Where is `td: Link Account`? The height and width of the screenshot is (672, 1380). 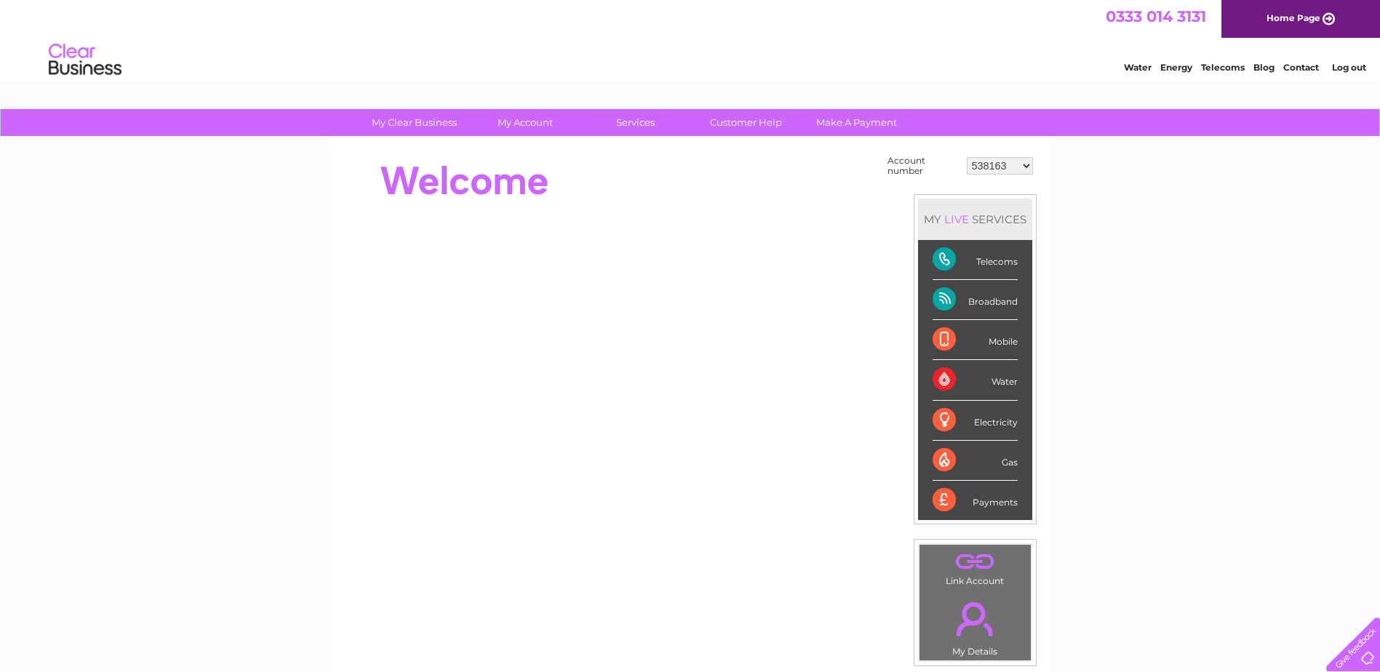
td: Link Account is located at coordinates (975, 567).